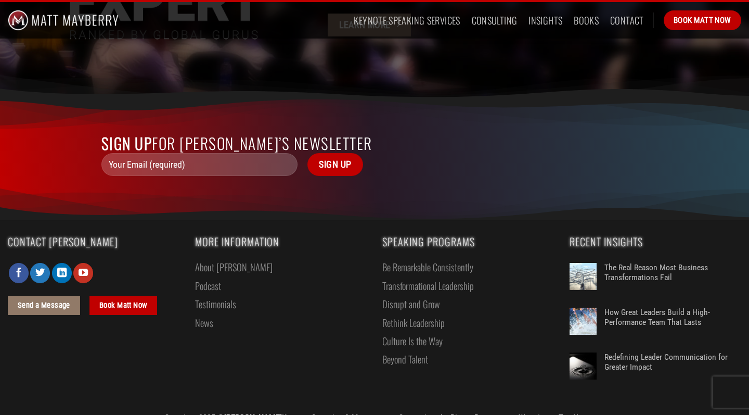  Describe the element at coordinates (586, 20) in the screenshot. I see `a: Books` at that location.